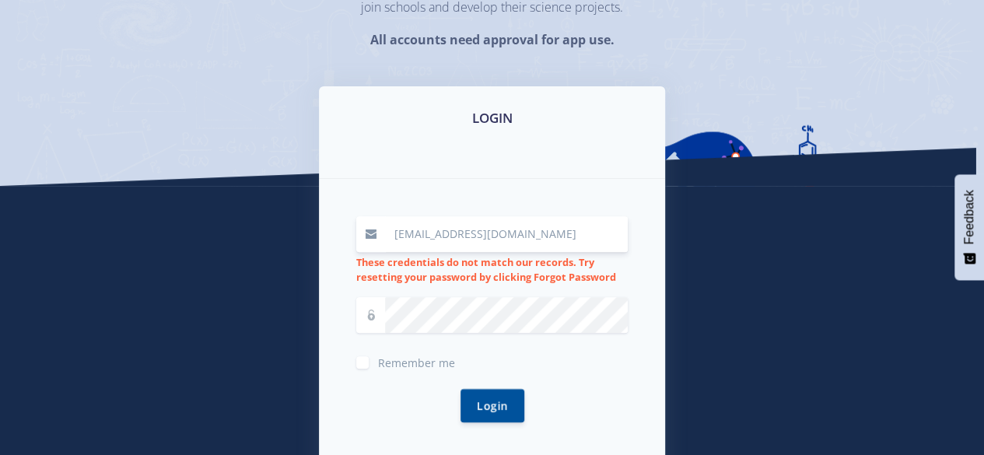  I want to click on span: Remember me, so click(416, 363).